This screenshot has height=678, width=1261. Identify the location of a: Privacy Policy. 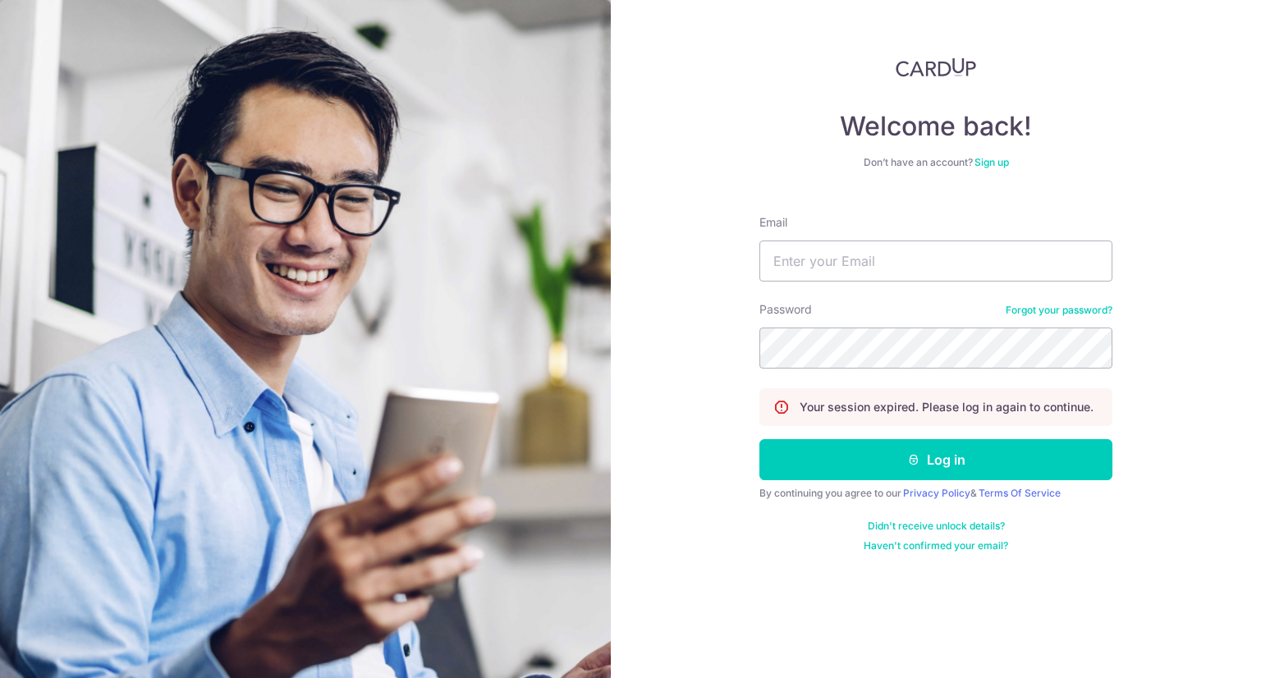
(937, 492).